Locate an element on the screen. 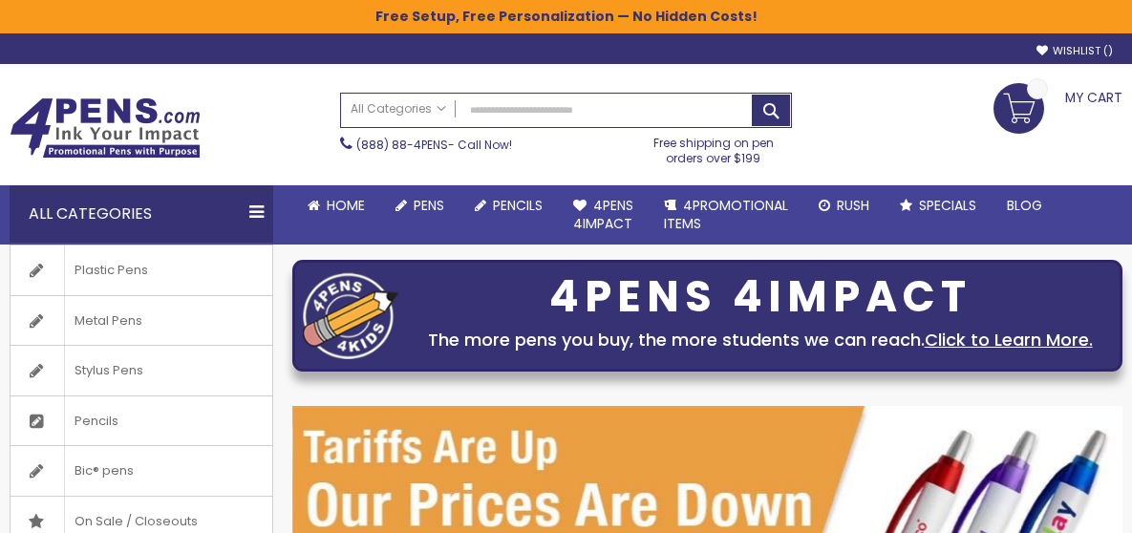  span: Home is located at coordinates (346, 205).